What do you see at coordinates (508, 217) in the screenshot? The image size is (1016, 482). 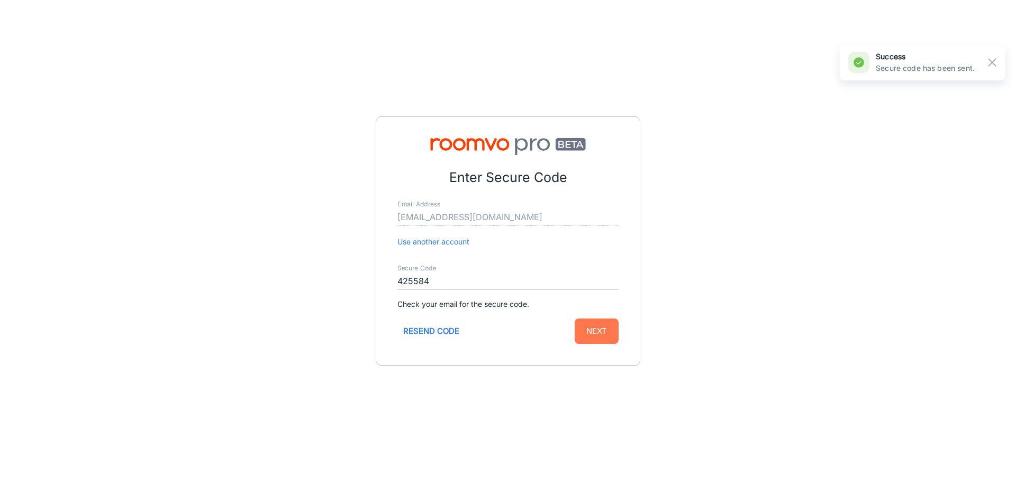 I see `input: myname@example.com` at bounding box center [508, 217].